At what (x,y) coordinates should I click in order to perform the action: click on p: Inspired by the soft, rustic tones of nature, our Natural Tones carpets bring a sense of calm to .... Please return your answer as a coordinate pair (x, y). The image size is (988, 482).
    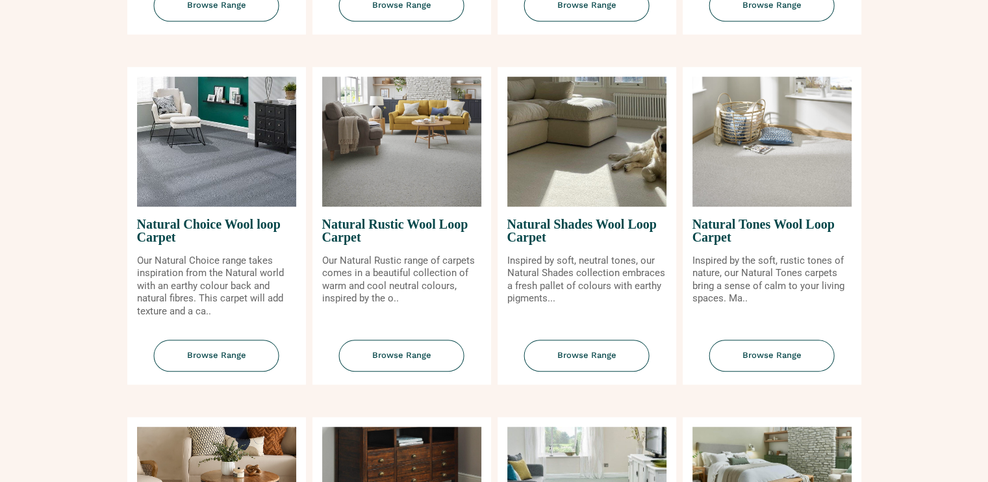
    Looking at the image, I should click on (771, 280).